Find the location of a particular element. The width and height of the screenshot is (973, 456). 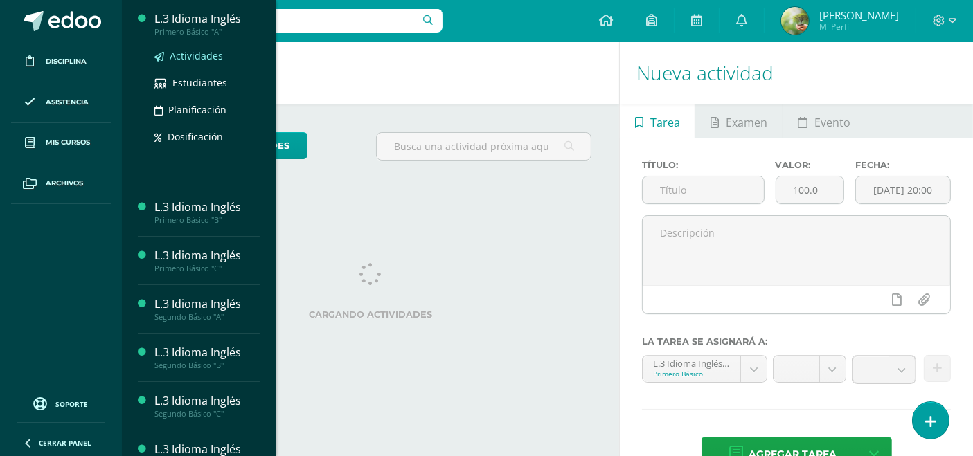

a: Archivos is located at coordinates (61, 183).